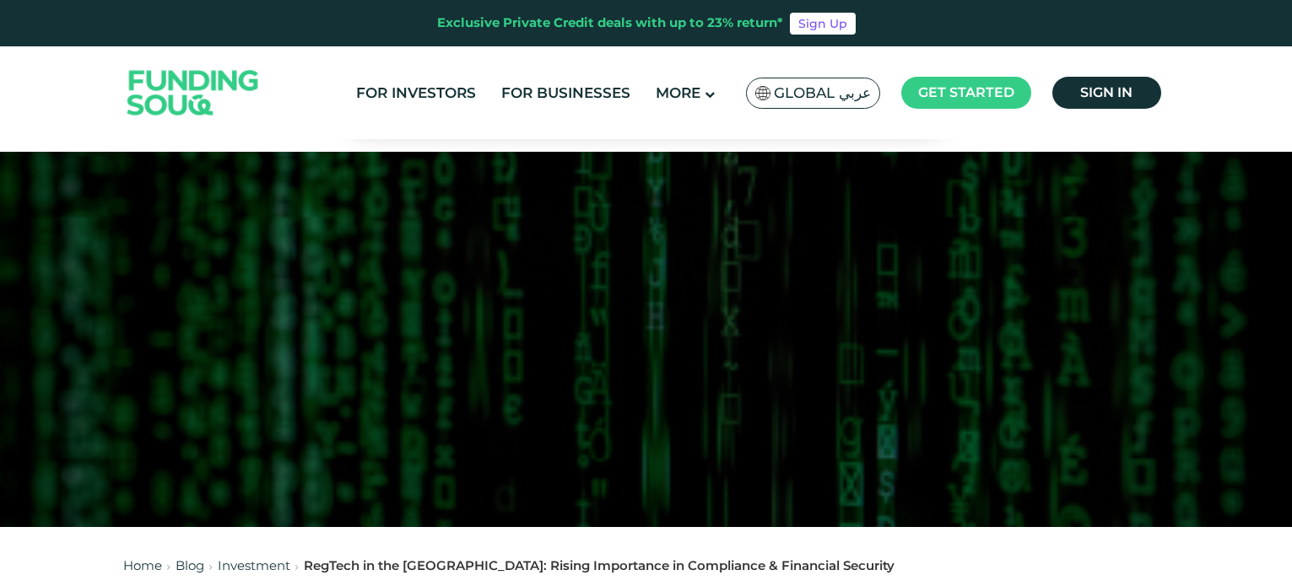 This screenshot has width=1292, height=586. What do you see at coordinates (677, 93) in the screenshot?
I see `span: More` at bounding box center [677, 93].